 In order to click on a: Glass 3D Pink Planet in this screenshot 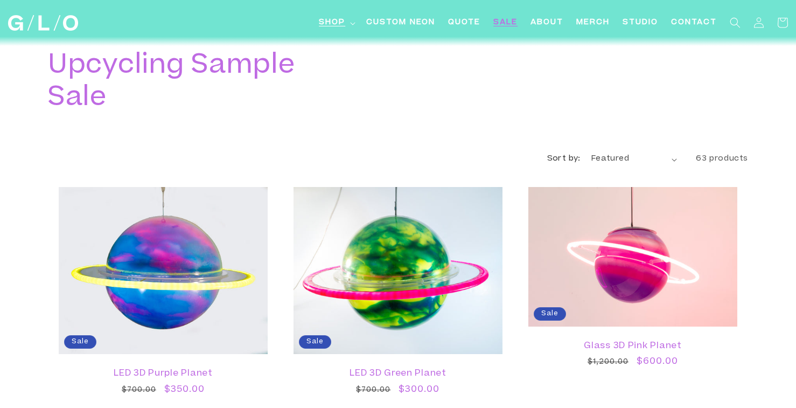, I will do `click(633, 346)`.